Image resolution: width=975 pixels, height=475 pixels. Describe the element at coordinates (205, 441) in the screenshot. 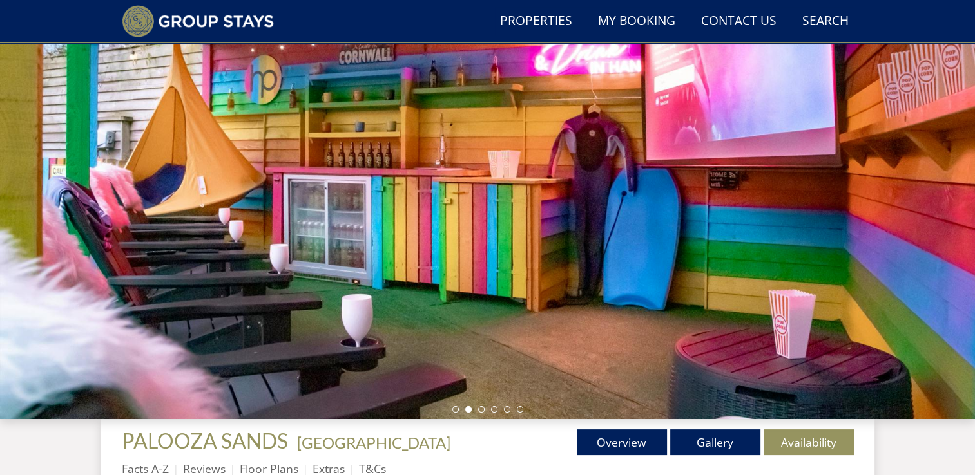

I see `span: PALOOZA SANDS` at that location.